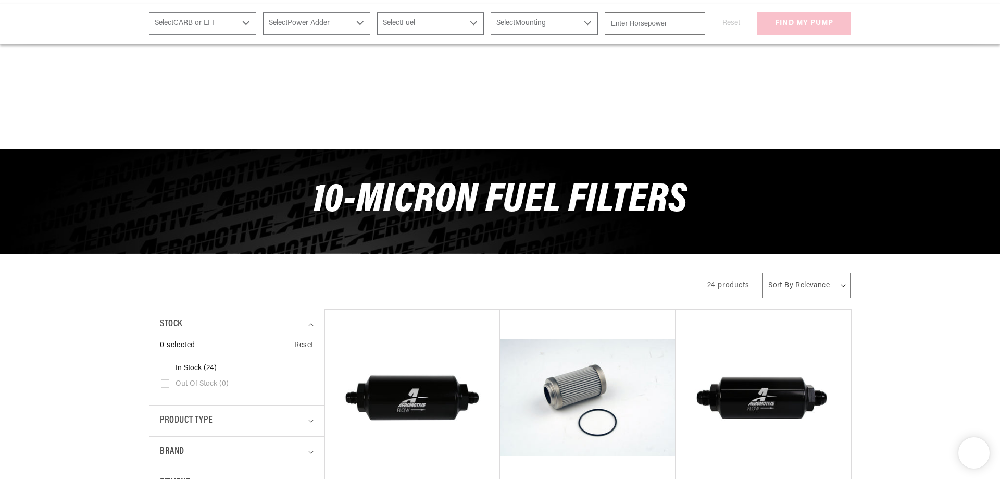  Describe the element at coordinates (171, 324) in the screenshot. I see `span: Stock` at that location.